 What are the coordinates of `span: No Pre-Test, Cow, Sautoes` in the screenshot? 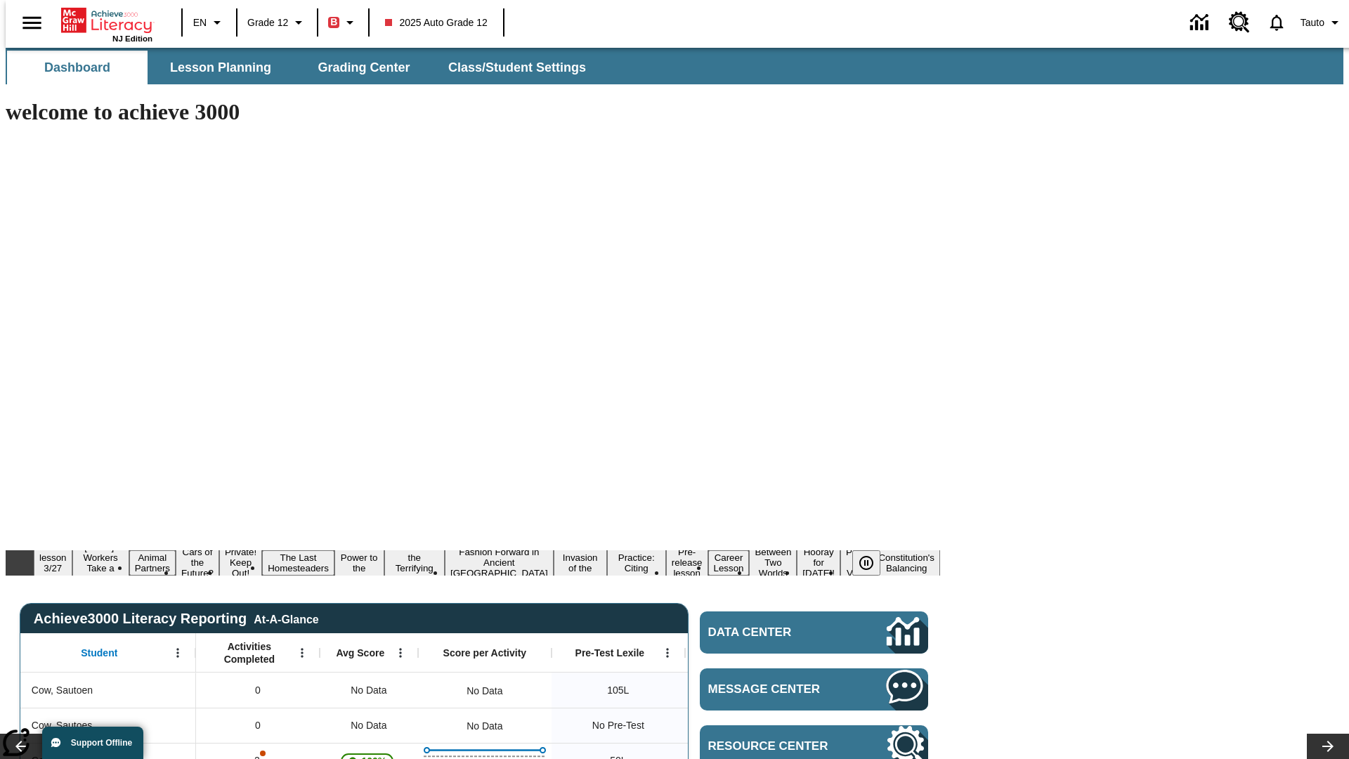 It's located at (618, 725).